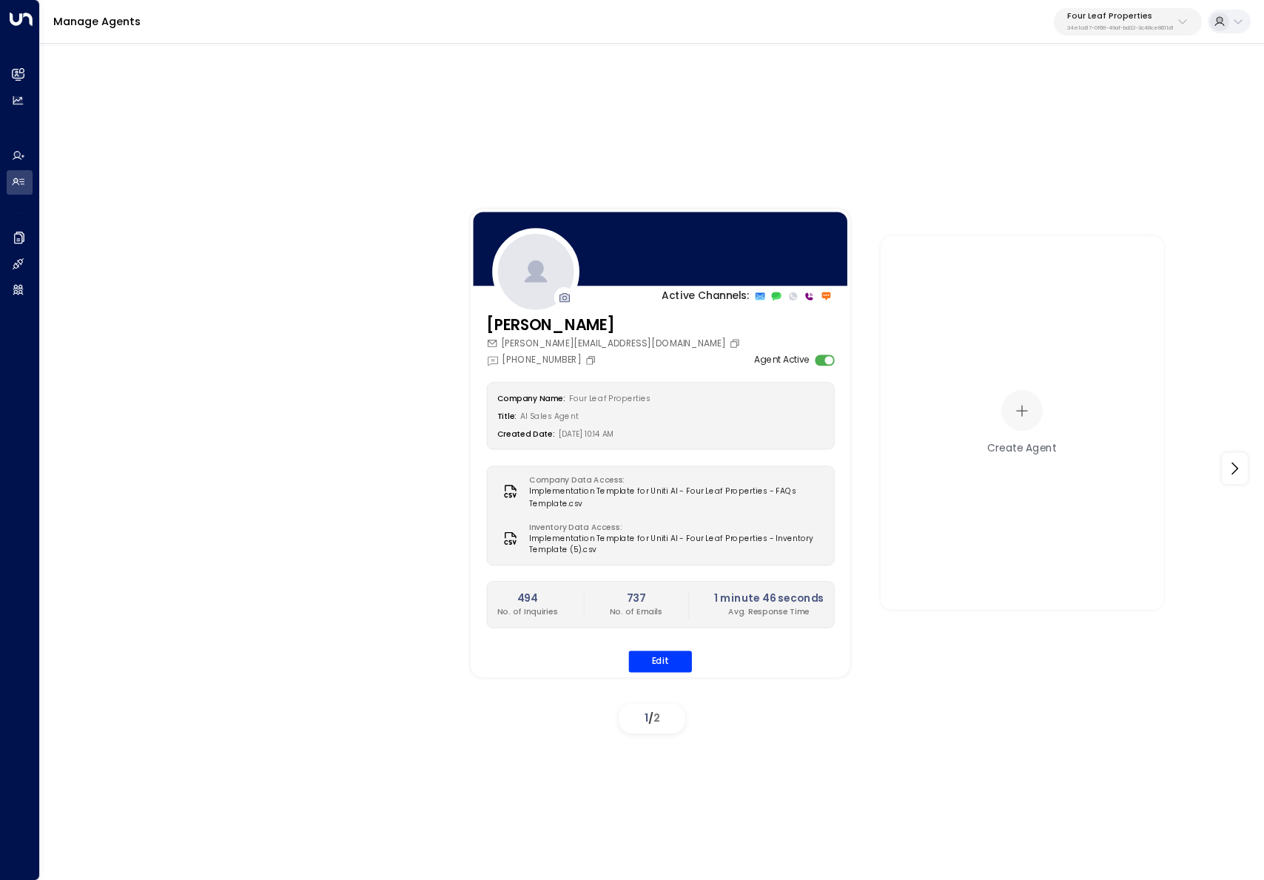 The width and height of the screenshot is (1264, 880). Describe the element at coordinates (527, 599) in the screenshot. I see `h2: 494` at that location.